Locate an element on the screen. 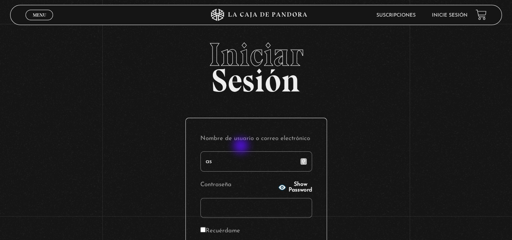 This screenshot has width=512, height=240. label: Nombre de usuario o correo electrónico is located at coordinates (256, 139).